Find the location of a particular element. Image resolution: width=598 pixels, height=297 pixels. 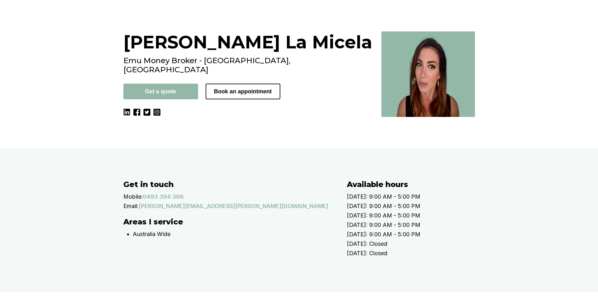

p: 0493 394 366 is located at coordinates (163, 196).